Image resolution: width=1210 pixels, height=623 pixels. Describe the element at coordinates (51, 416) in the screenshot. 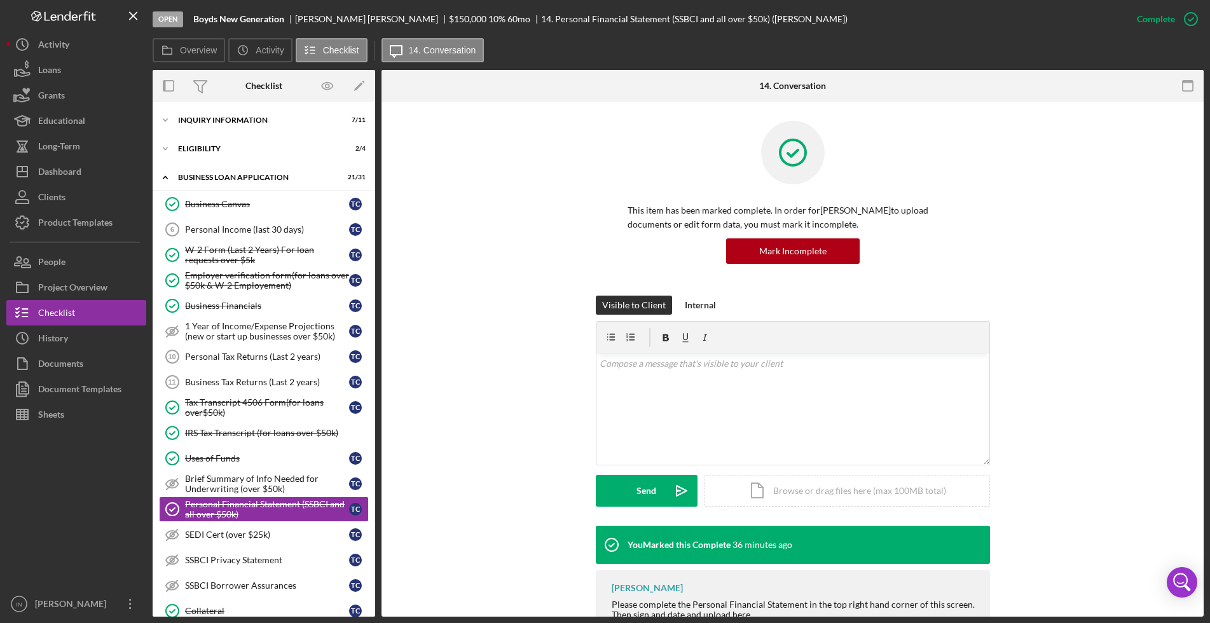

I see `div: Sheets` at that location.